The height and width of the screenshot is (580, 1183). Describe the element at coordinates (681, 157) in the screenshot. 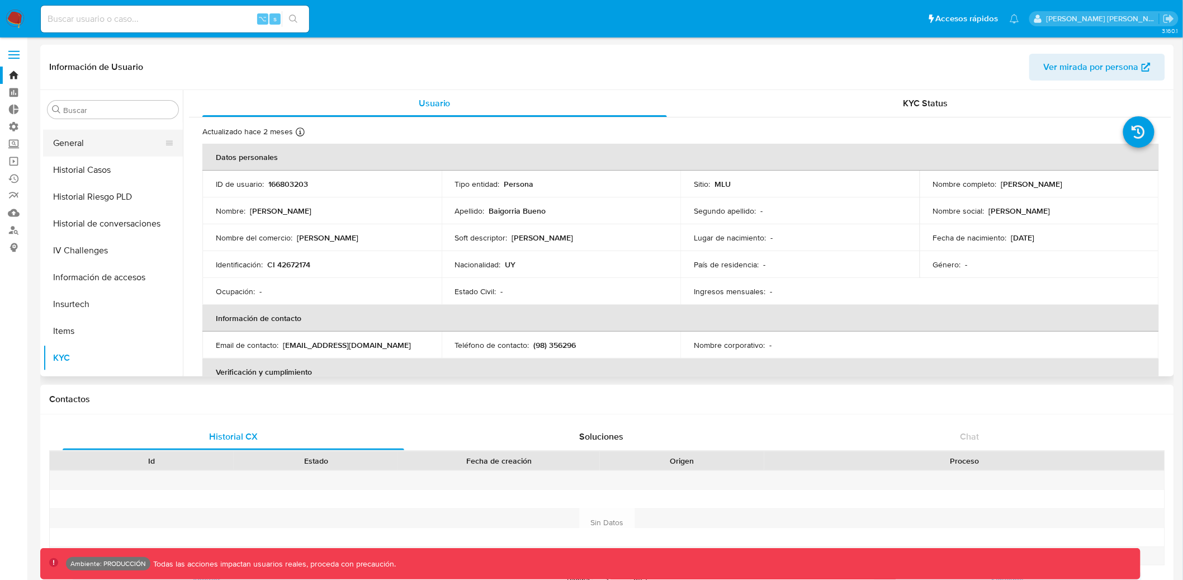

I see `th: Datos personales` at that location.